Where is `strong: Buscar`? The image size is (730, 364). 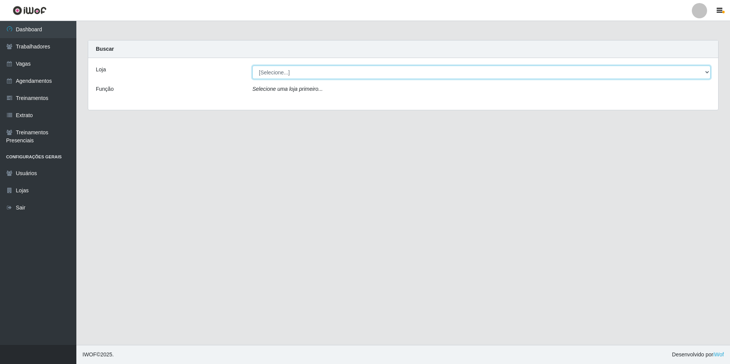
strong: Buscar is located at coordinates (105, 49).